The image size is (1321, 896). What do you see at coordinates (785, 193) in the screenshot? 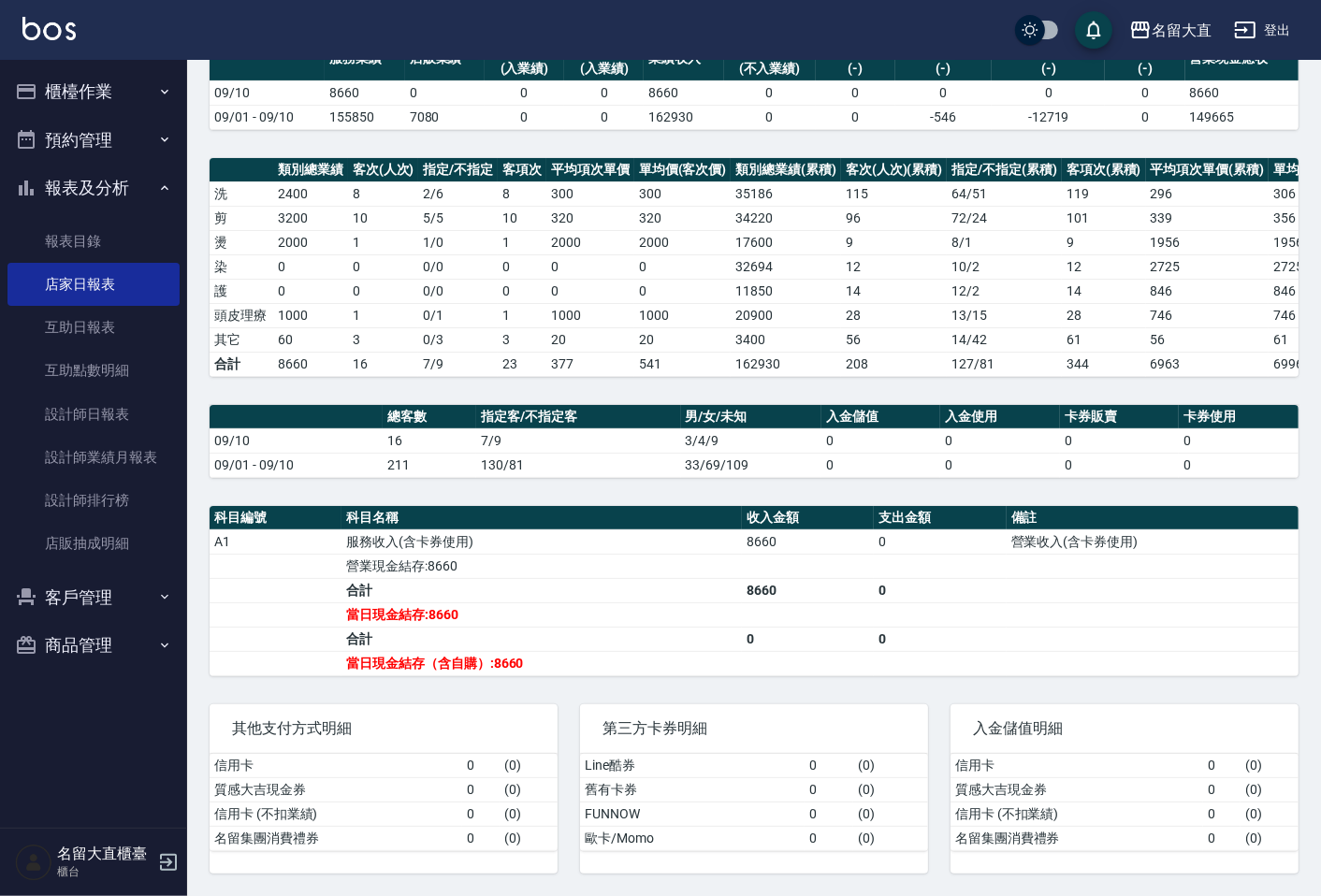
I see `td: 35186` at bounding box center [785, 193].